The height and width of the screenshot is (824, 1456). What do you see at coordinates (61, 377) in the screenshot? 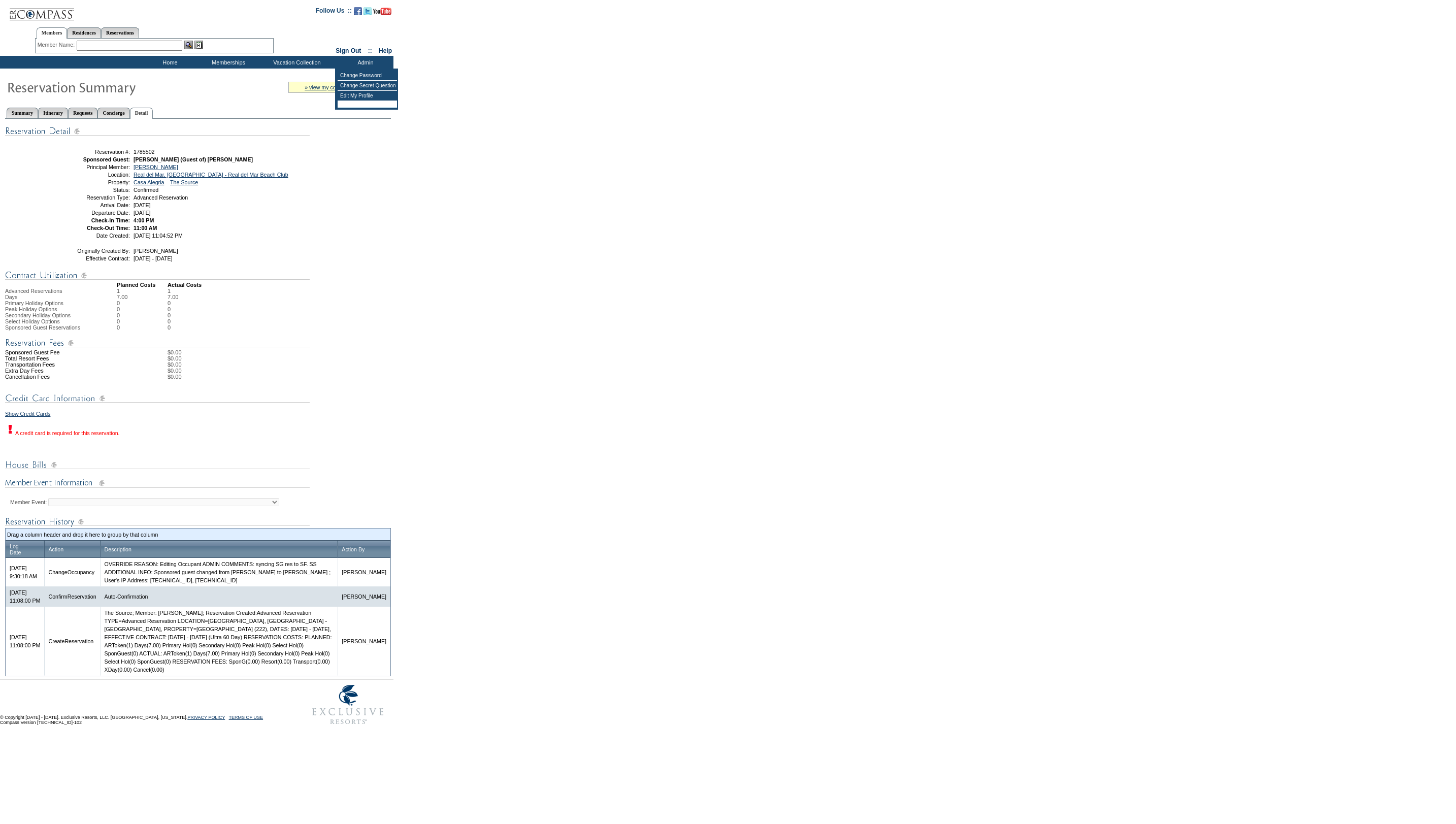
I see `td: Cancellation Fees` at bounding box center [61, 377].